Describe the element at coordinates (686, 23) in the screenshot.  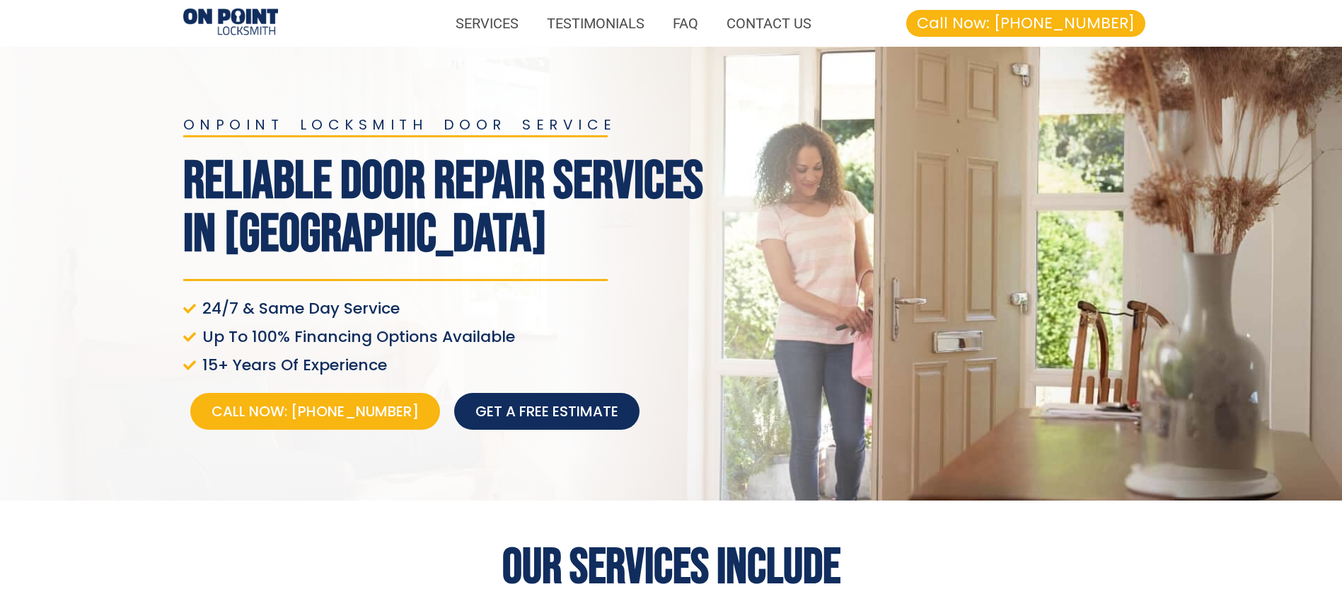
I see `a: FAQ` at that location.